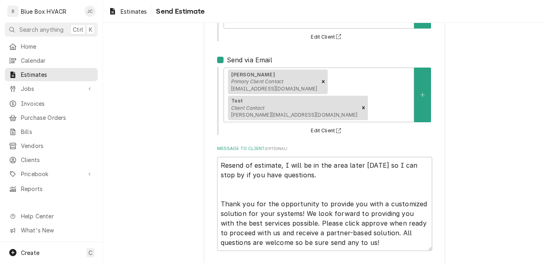  Describe the element at coordinates (324, 149) in the screenshot. I see `label: Message to Client` at that location.